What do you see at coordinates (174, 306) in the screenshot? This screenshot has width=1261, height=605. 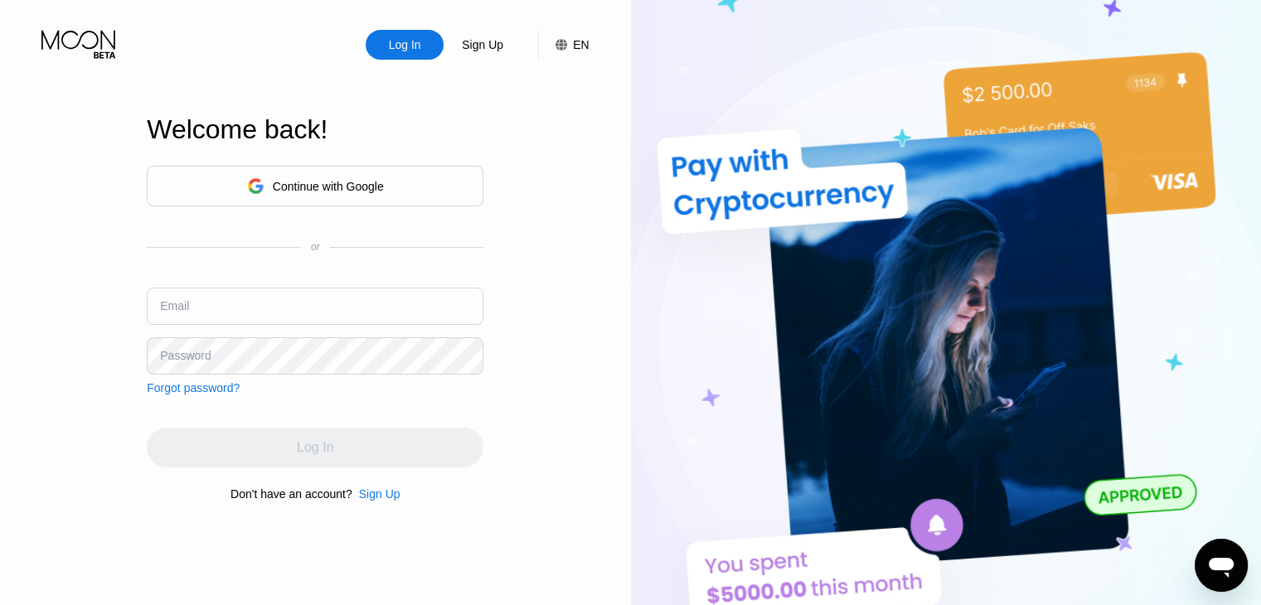 I see `div: Email` at bounding box center [174, 306].